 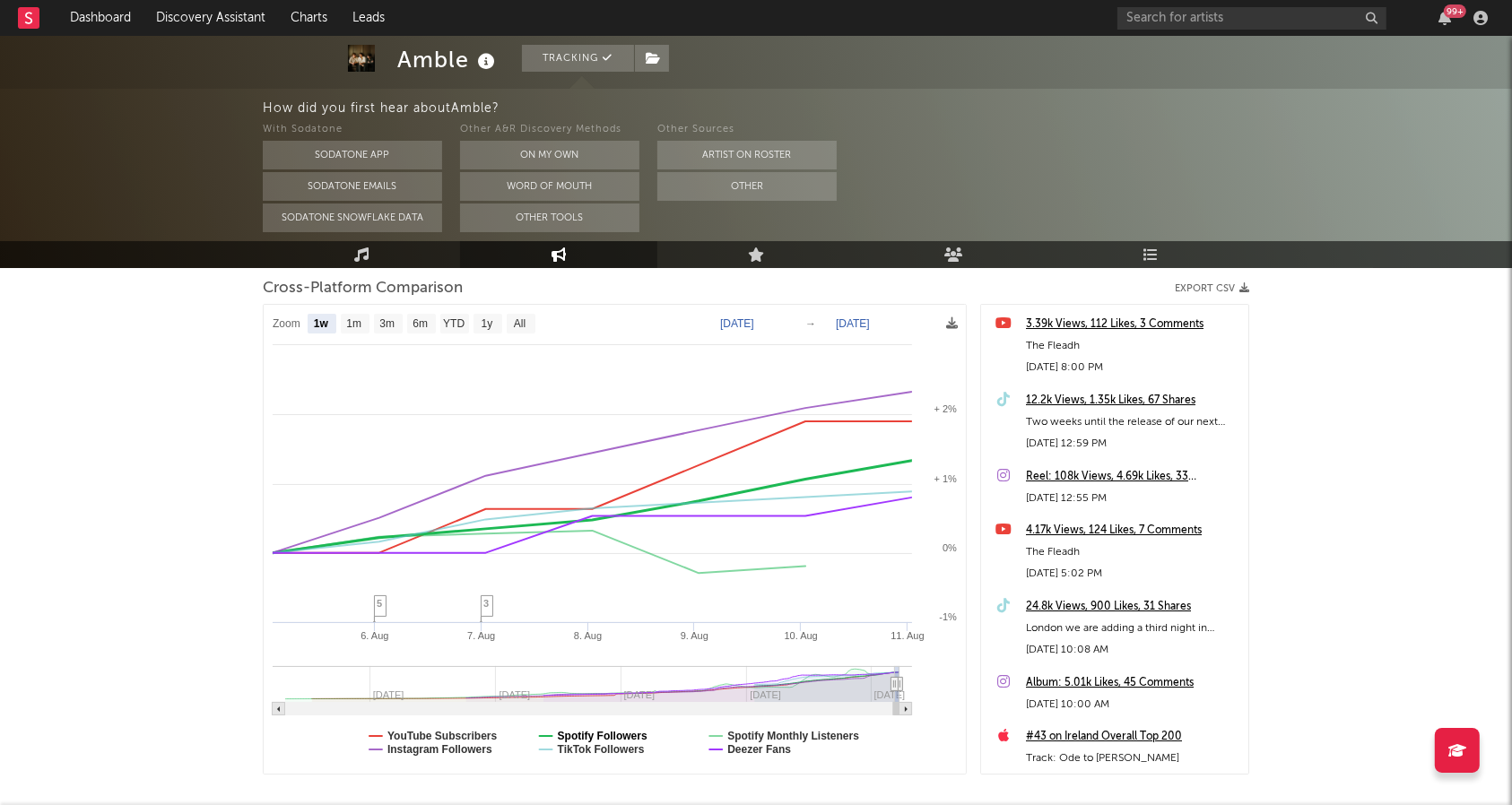 What do you see at coordinates (550, 155) in the screenshot?
I see `button: On My Own` at bounding box center [550, 155].